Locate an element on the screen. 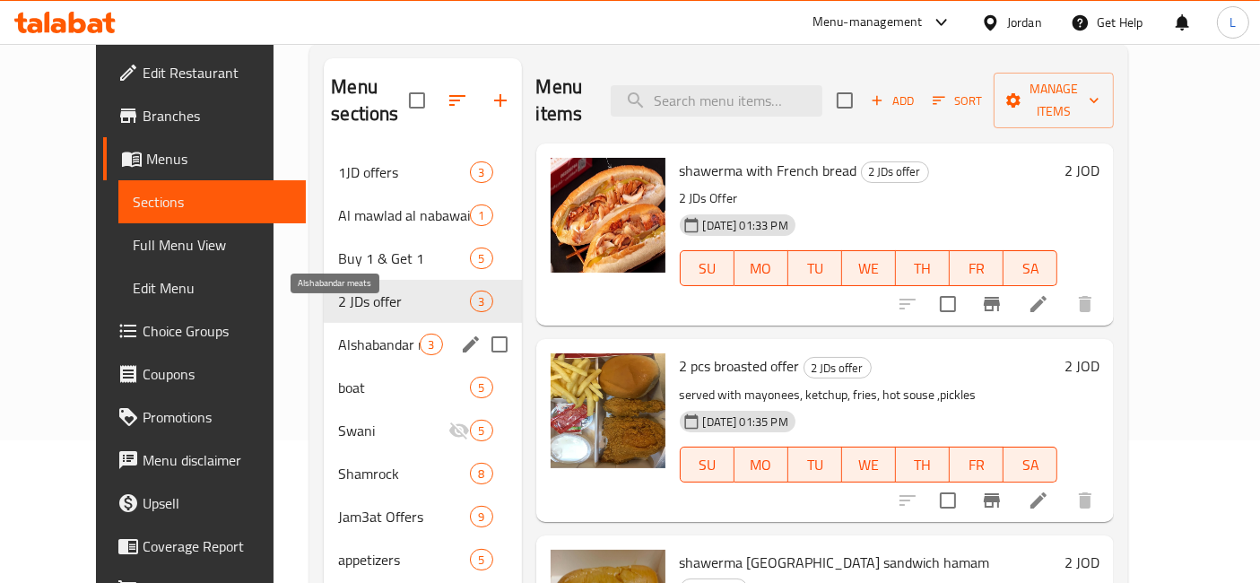 This screenshot has height=583, width=1260. span: Al mawlad al nabawai is located at coordinates (404, 215).